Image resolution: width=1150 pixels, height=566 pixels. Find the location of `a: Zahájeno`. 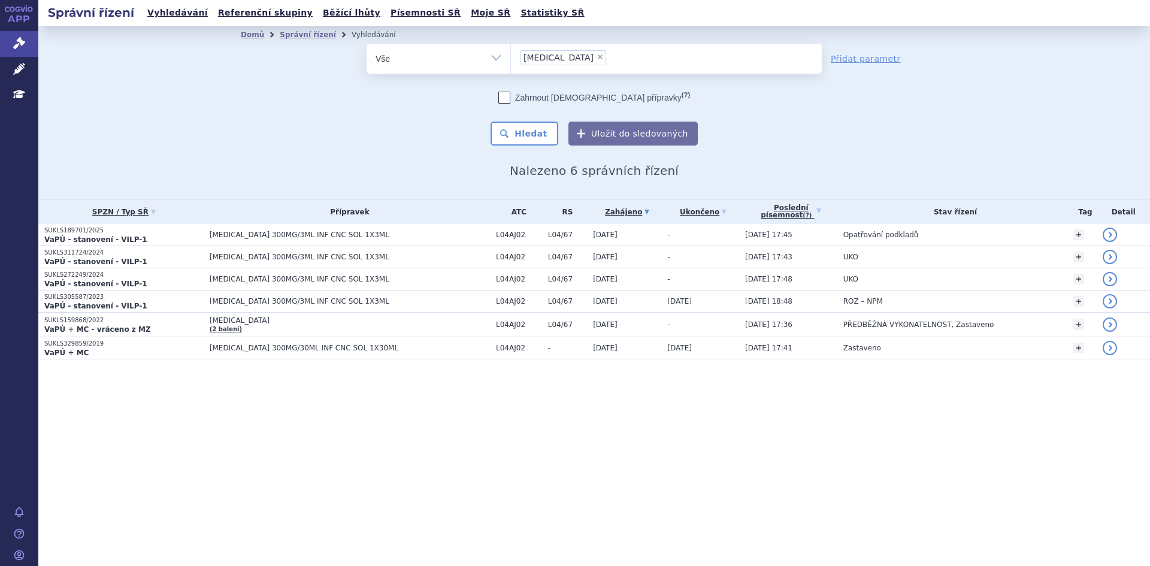

a: Zahájeno is located at coordinates (627, 212).